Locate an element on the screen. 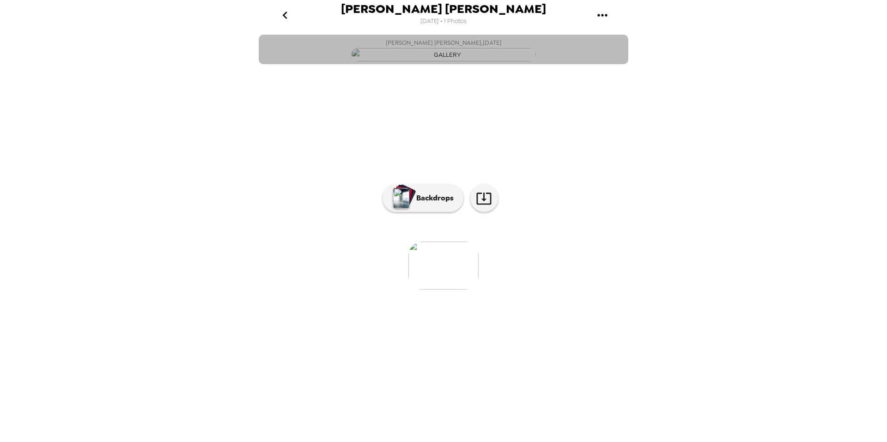  button: Backdrops is located at coordinates (423, 198).